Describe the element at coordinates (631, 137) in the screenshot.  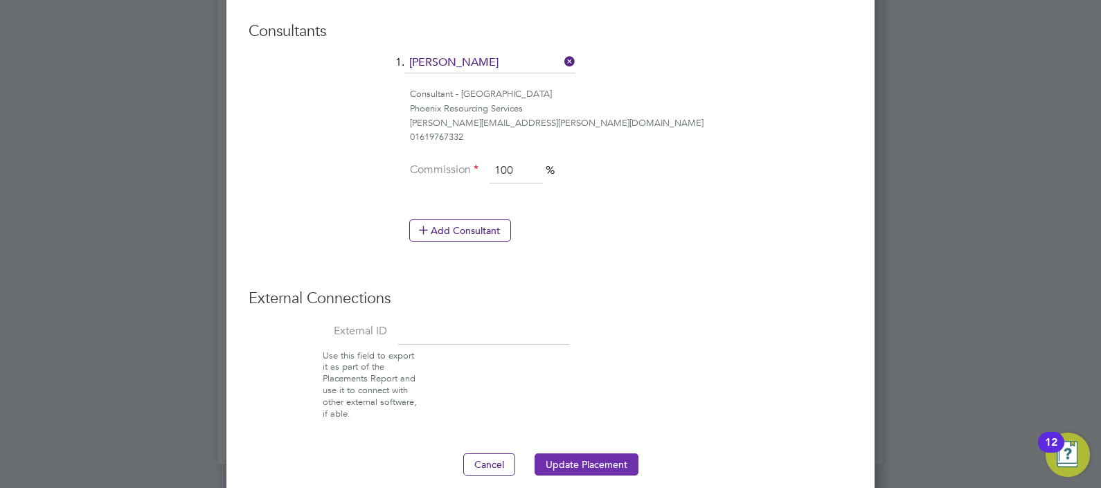
I see `div: 01619767332` at that location.